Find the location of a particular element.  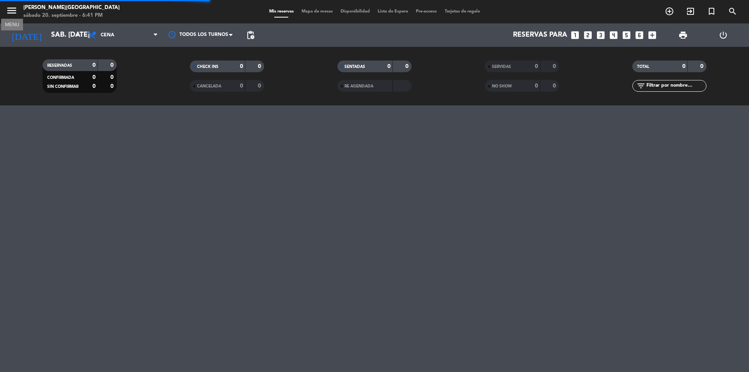

i: exit_to_app is located at coordinates (691, 11).